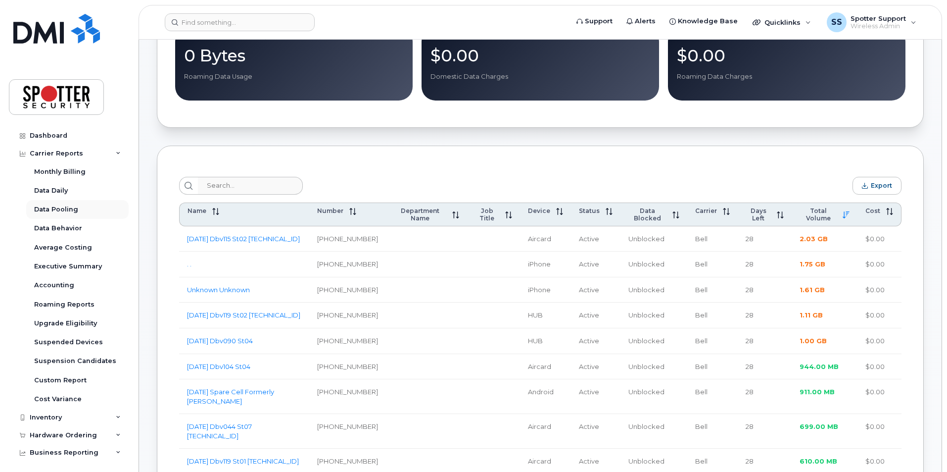  Describe the element at coordinates (539, 210) in the screenshot. I see `span: Device` at that location.